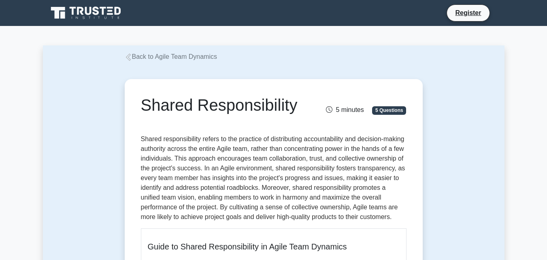 This screenshot has width=547, height=260. I want to click on span: 5 minutes, so click(345, 109).